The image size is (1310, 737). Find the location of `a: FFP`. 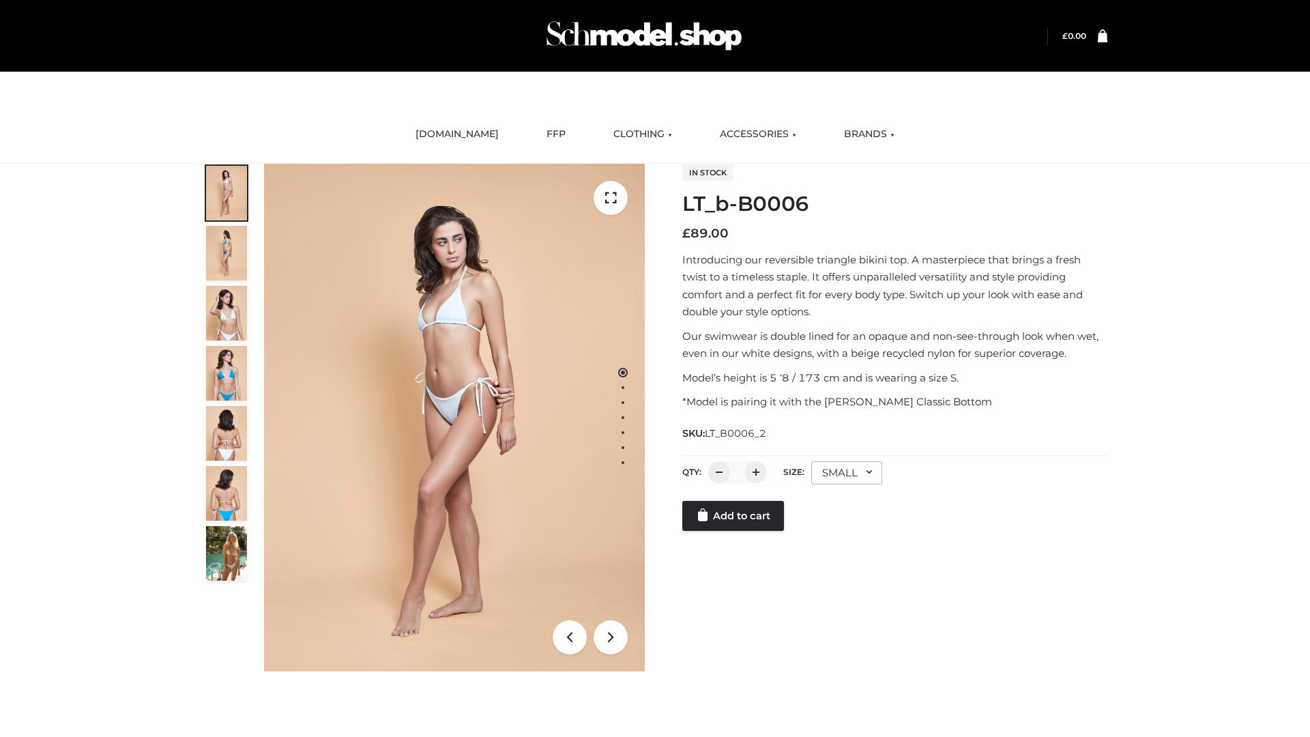

a: FFP is located at coordinates (556, 134).